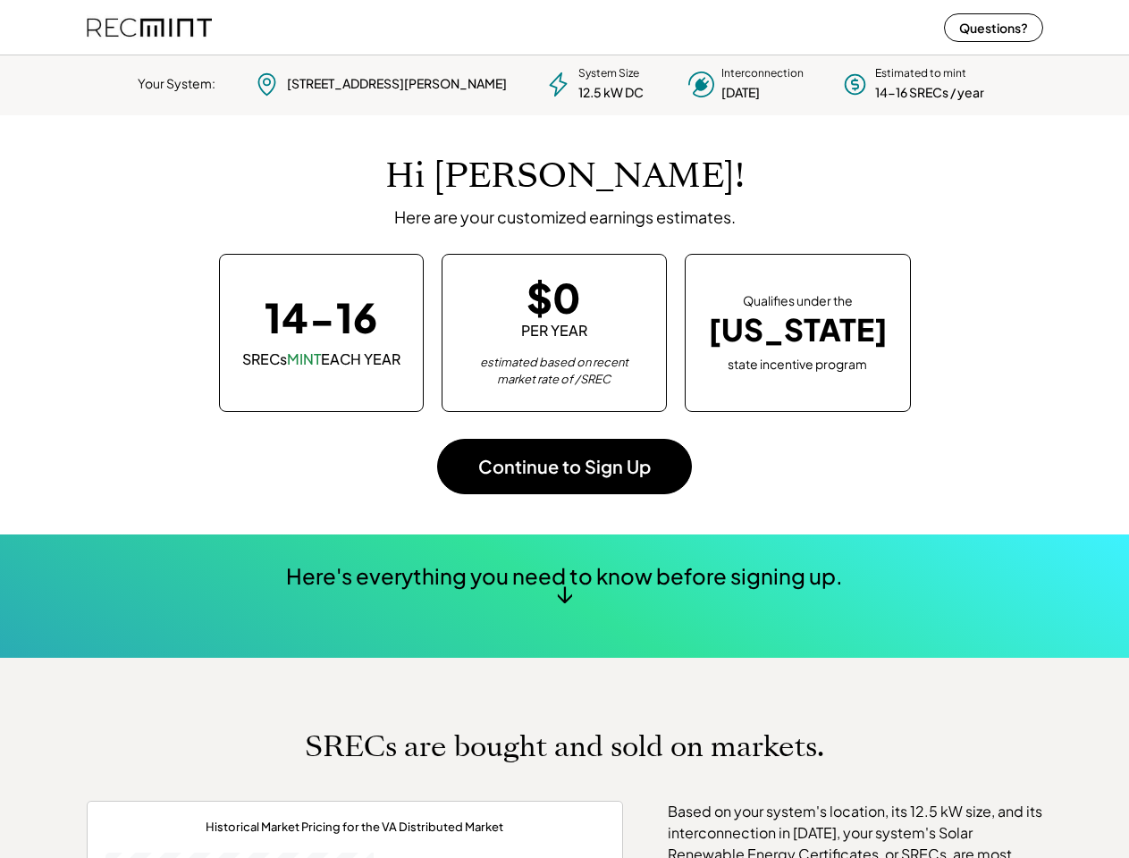  Describe the element at coordinates (149, 27) in the screenshot. I see `img: recmint-logotype%403x%20%281%29.jpeg` at that location.